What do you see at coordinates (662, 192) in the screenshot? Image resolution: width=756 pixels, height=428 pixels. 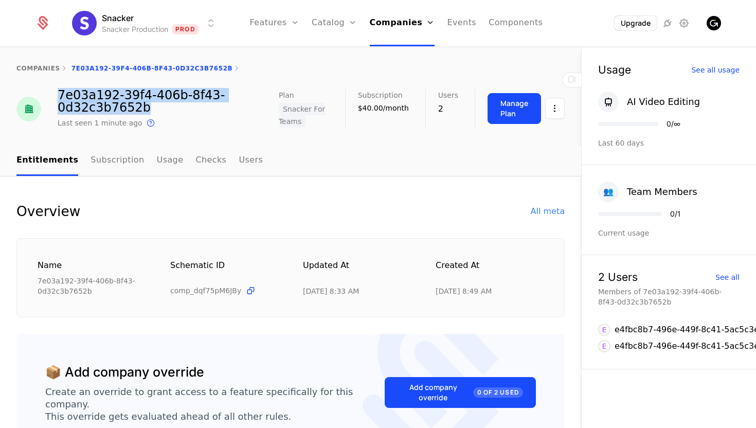 I see `div: Team Members` at bounding box center [662, 192].